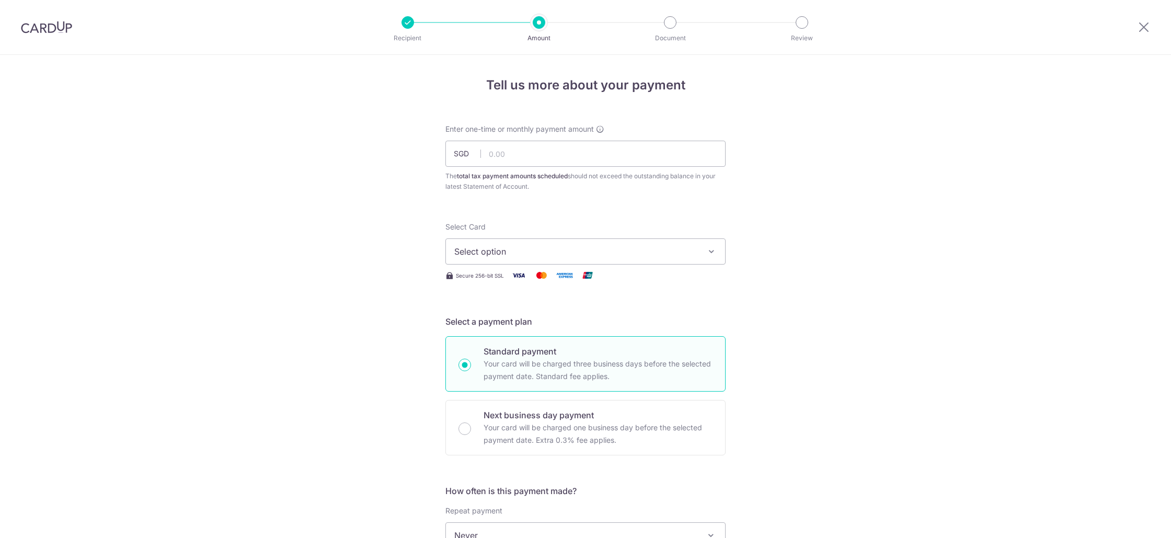 This screenshot has height=538, width=1171. I want to click on div: The should not exceed the outstanding balance in your latest Statement of Account., so click(586, 181).